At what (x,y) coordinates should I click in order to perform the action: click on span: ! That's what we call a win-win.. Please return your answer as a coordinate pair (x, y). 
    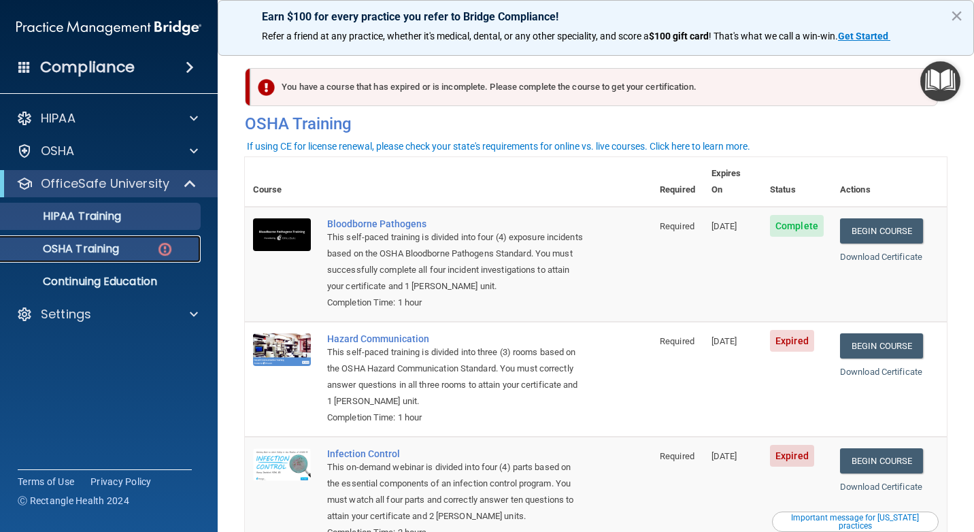
    Looking at the image, I should click on (773, 36).